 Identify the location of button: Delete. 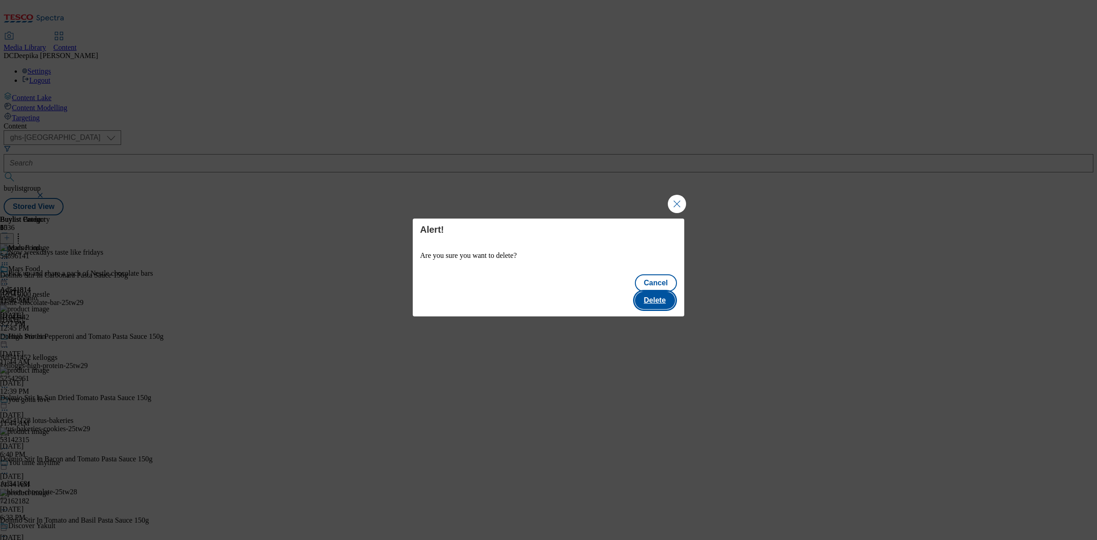
(655, 300).